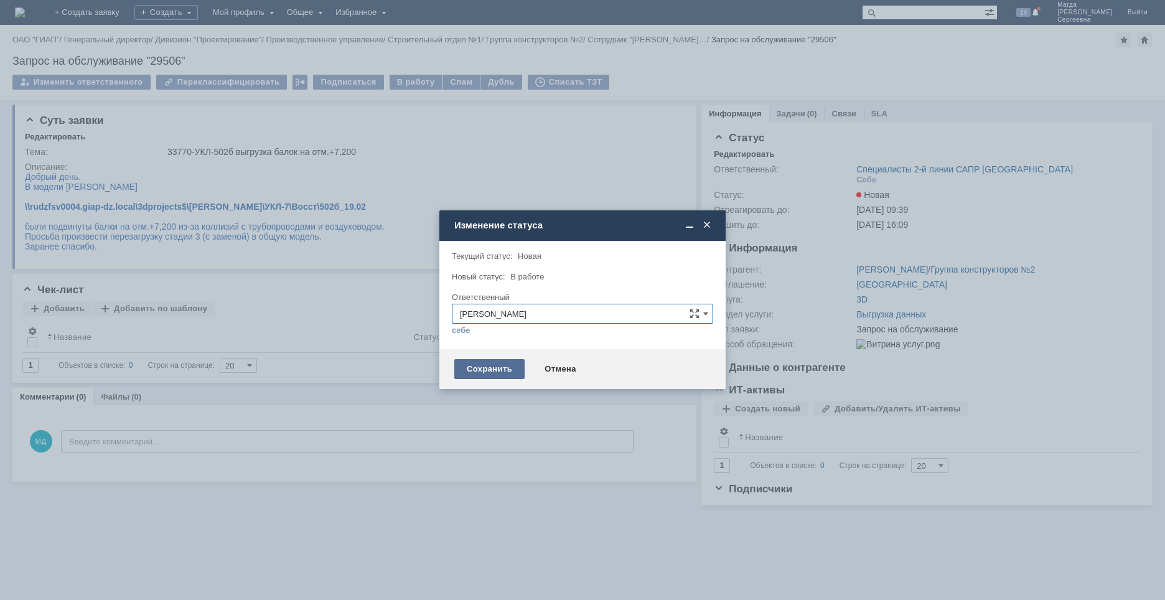 The height and width of the screenshot is (600, 1165). What do you see at coordinates (695, 314) in the screenshot?
I see `span: Сложная форма` at bounding box center [695, 314].